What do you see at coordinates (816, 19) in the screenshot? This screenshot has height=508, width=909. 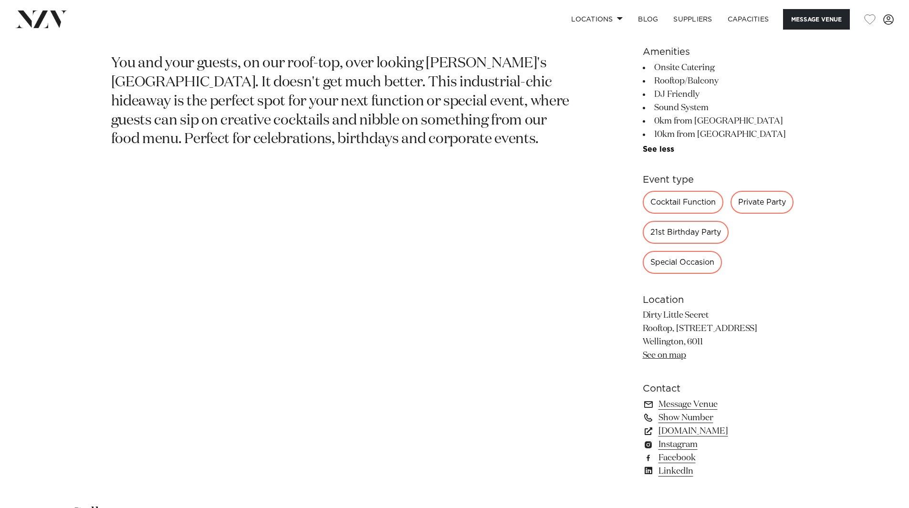 I see `button: Message Venue` at bounding box center [816, 19].